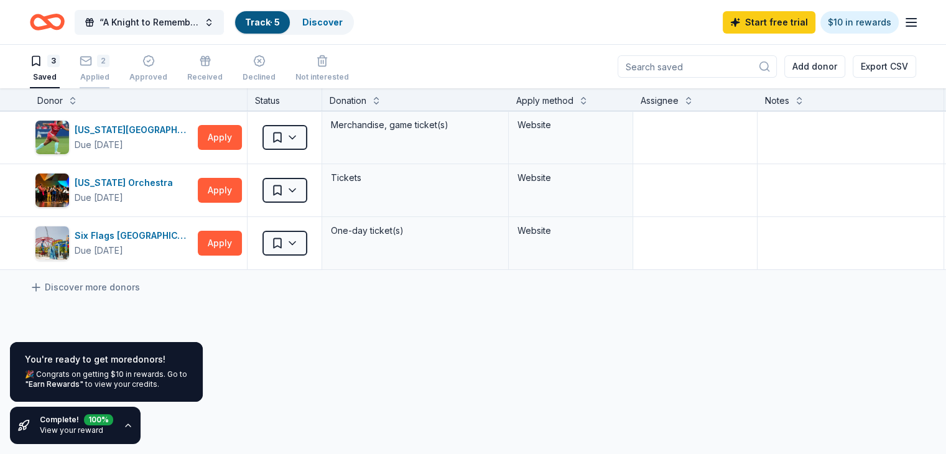  What do you see at coordinates (149, 22) in the screenshot?
I see `span: “A Knight to Remember”` at bounding box center [149, 22].